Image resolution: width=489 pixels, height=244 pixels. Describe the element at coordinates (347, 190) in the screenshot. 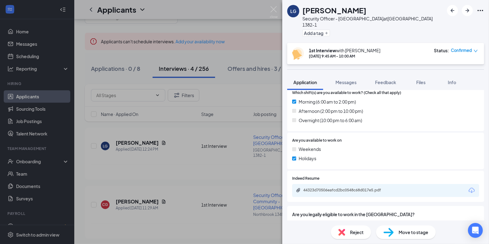

I see `div: 44323d70506eafcd2bc0548c68d017e5.pdf` at that location.